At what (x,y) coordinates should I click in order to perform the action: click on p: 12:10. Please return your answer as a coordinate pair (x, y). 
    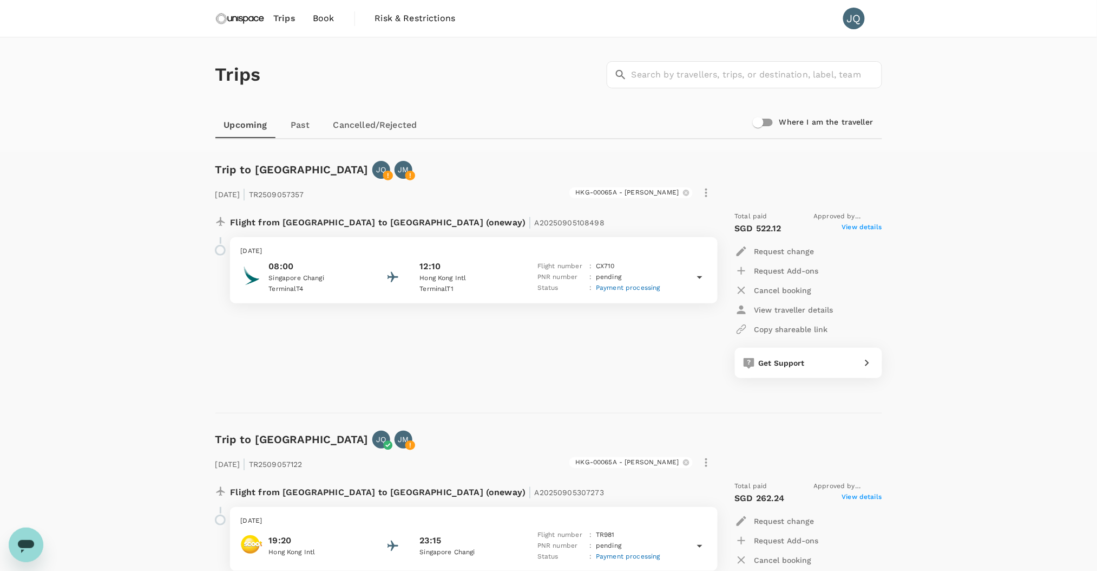
    Looking at the image, I should click on (430, 266).